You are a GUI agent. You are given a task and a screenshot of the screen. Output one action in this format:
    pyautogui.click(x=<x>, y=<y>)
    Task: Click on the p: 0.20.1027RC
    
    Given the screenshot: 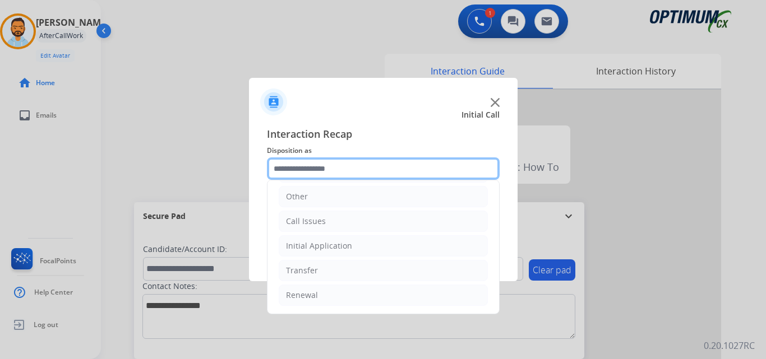 What is the action you would take?
    pyautogui.click(x=729, y=346)
    